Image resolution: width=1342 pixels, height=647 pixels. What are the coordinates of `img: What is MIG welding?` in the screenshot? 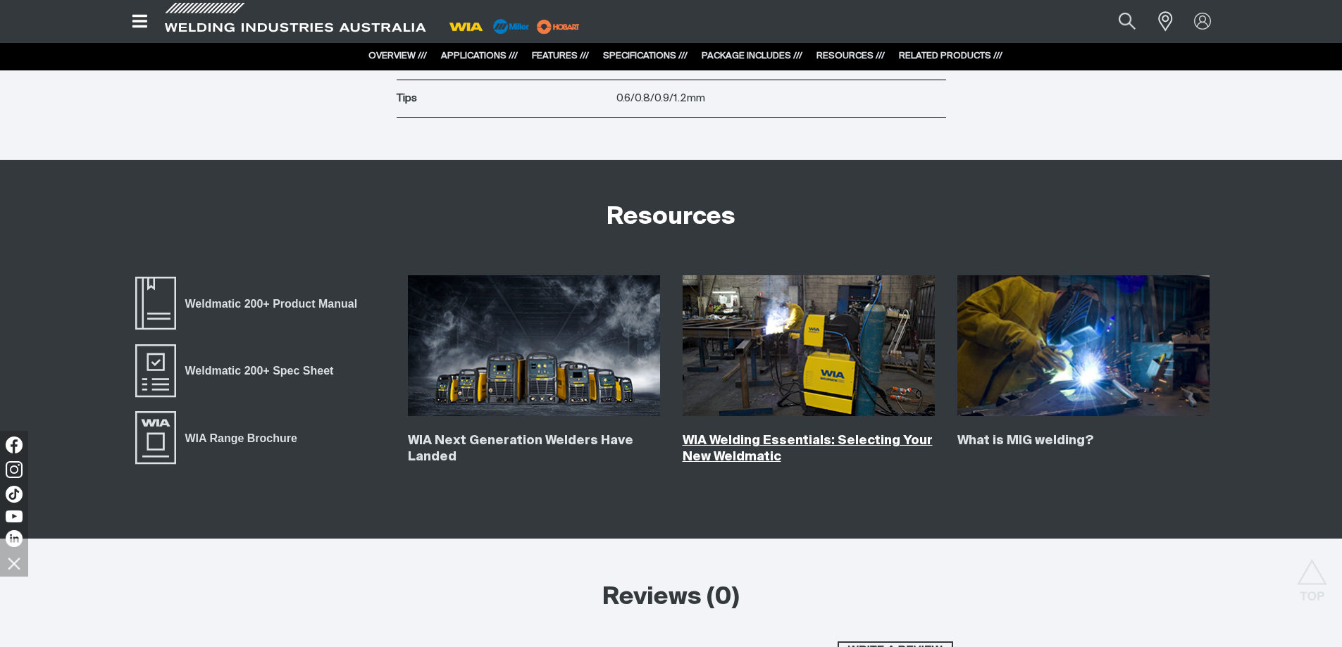 It's located at (1083, 346).